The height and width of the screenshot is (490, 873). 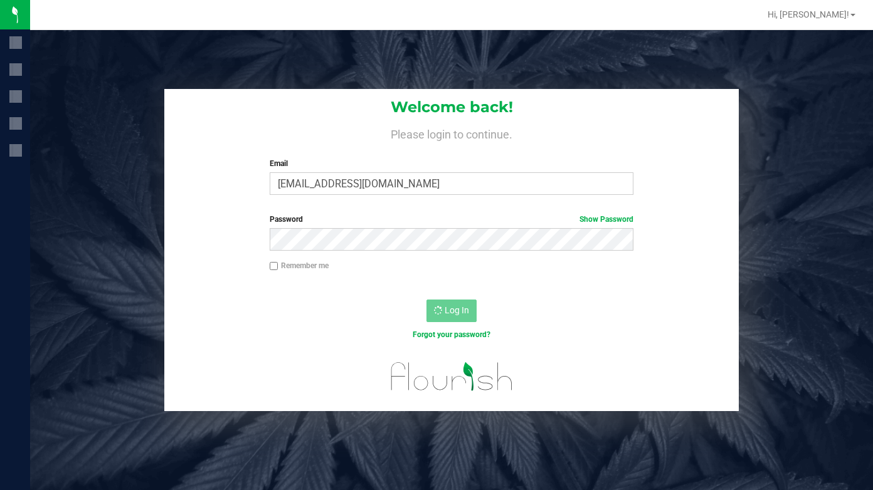 What do you see at coordinates (451, 335) in the screenshot?
I see `a: Forgot your password?` at bounding box center [451, 335].